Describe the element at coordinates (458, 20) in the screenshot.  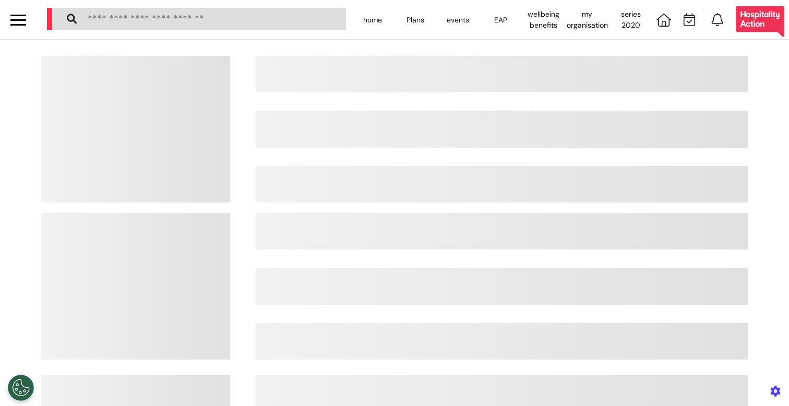
I see `div: events` at that location.